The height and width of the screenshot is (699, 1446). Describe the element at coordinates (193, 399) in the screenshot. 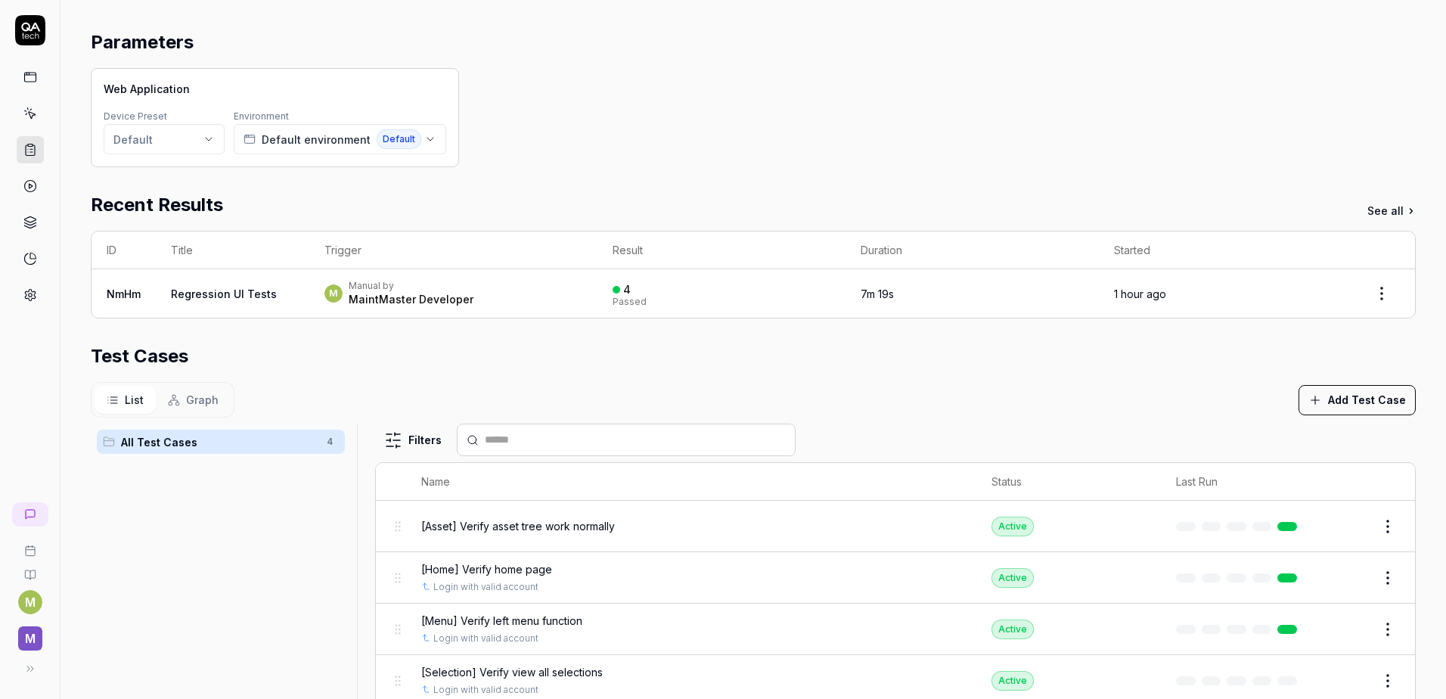

I see `button: Graph` at that location.